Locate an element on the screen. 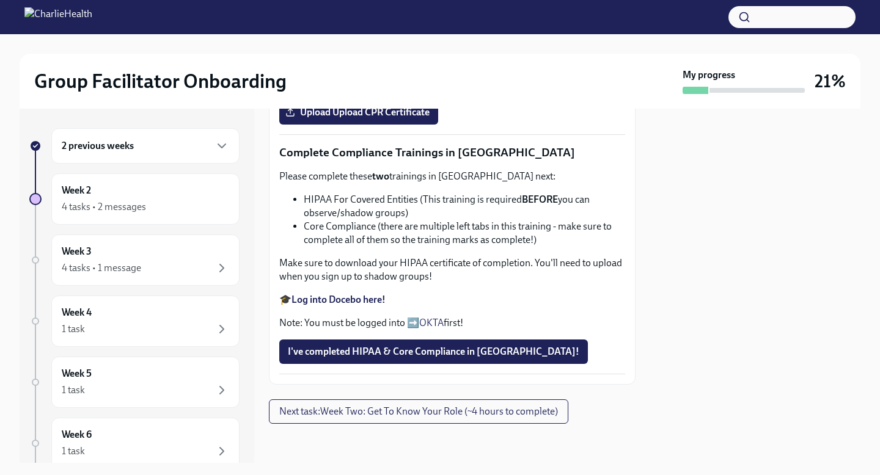  a: Week 34 tasks • 1 message is located at coordinates (134, 260).